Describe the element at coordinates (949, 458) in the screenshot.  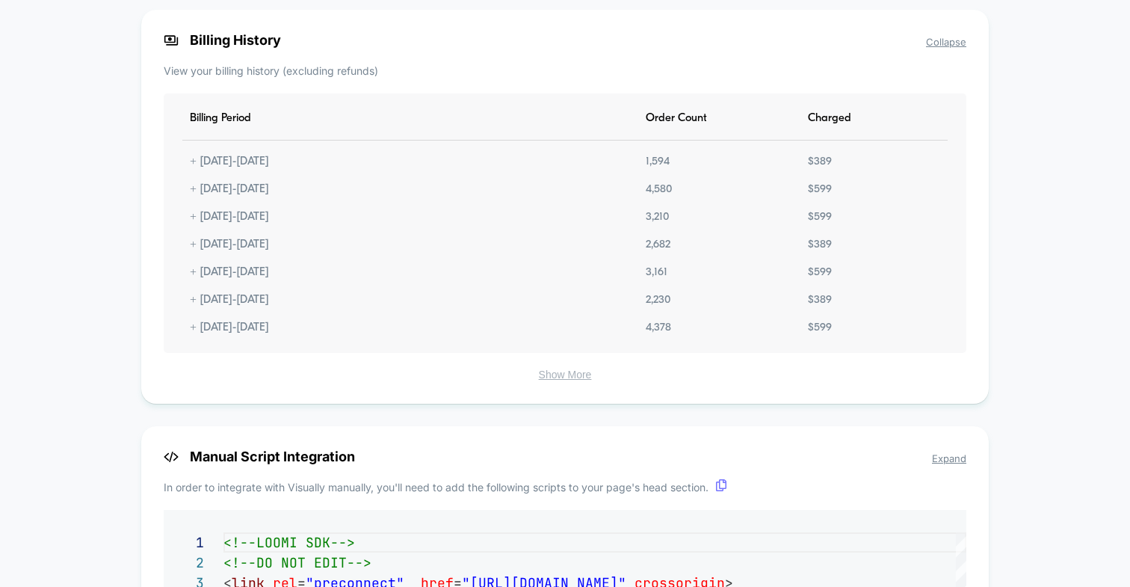
I see `span: Expand` at that location.